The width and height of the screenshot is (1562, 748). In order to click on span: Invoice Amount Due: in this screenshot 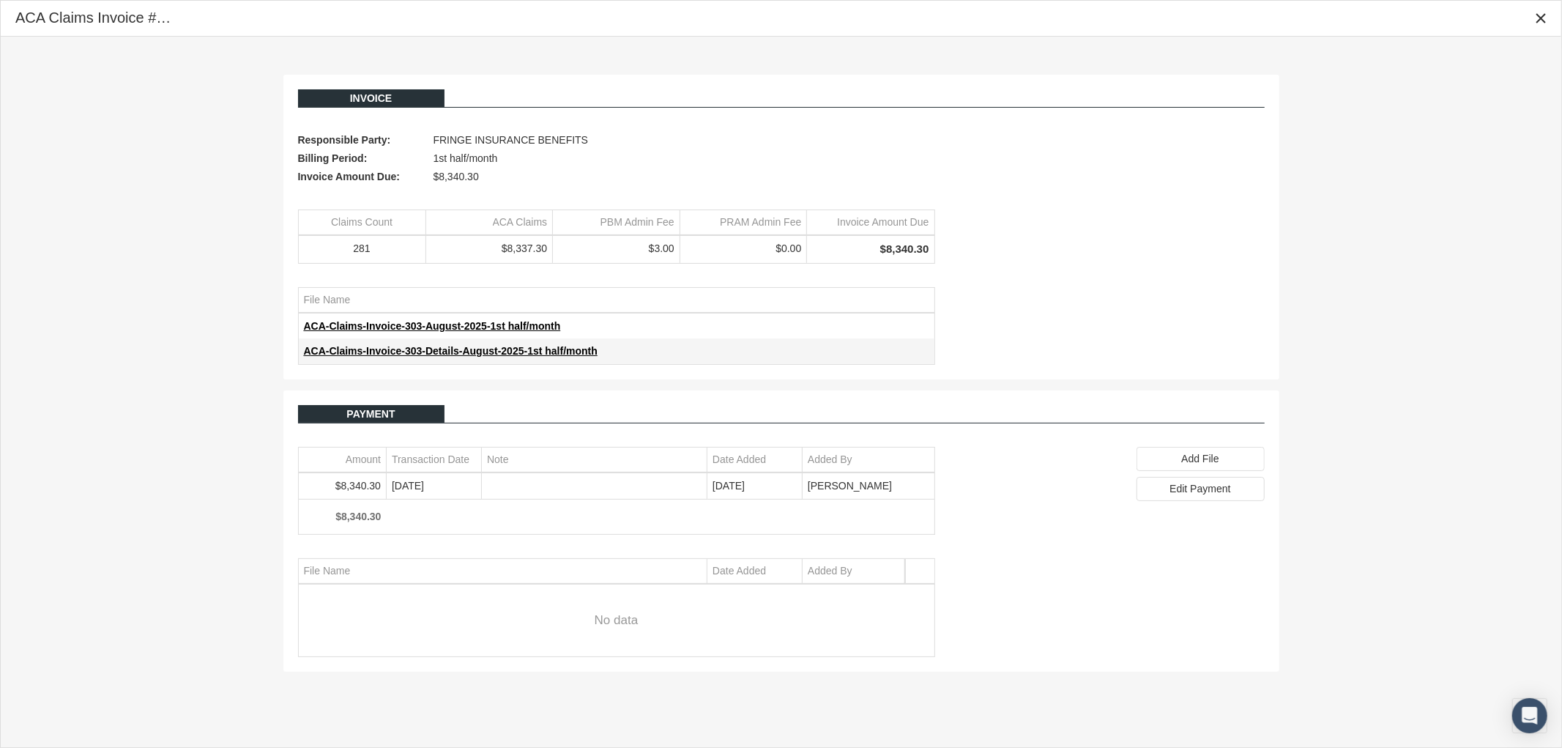, I will do `click(362, 177)`.